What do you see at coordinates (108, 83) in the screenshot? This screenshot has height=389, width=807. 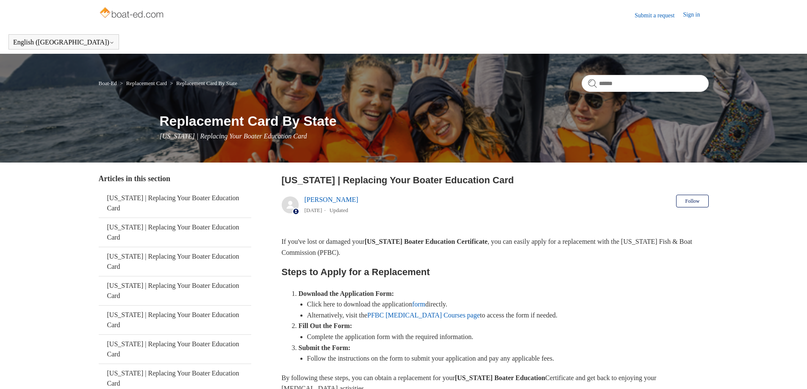 I see `li: Boat-Ed` at bounding box center [108, 83].